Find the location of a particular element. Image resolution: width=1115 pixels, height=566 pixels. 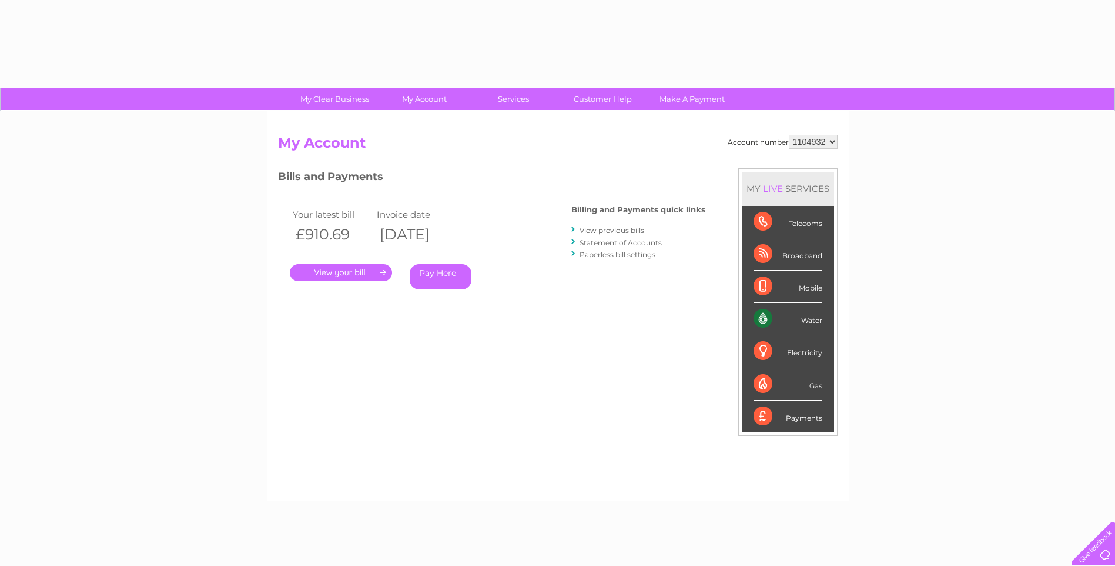

div: Account number is located at coordinates (782, 142).